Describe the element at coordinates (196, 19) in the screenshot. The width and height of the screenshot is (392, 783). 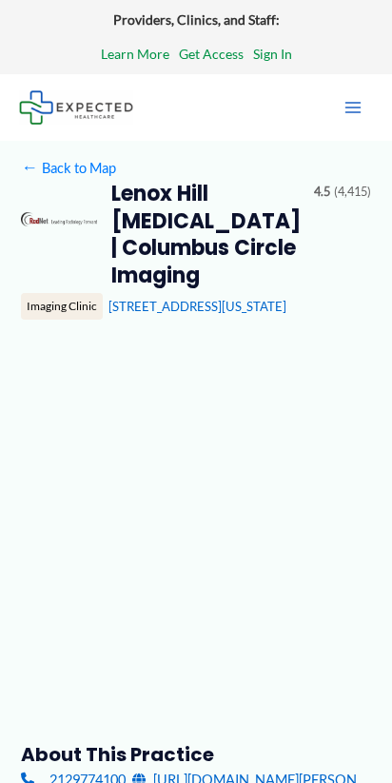
I see `strong: Providers, Clinics, and Staff:` at that location.